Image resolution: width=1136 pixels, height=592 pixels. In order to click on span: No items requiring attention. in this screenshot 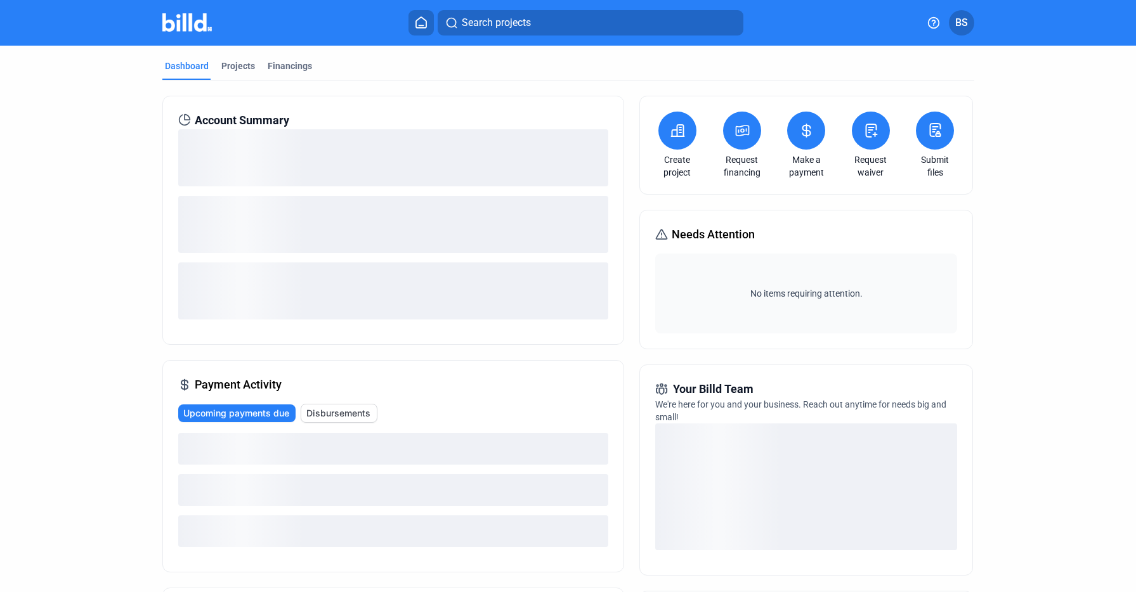, I will do `click(806, 294)`.